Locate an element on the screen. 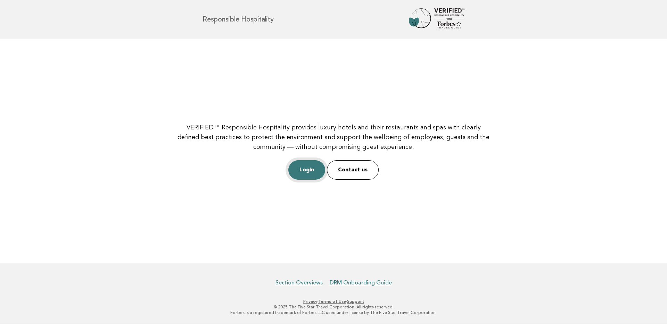  h1: Responsible Hospitality is located at coordinates (238, 19).